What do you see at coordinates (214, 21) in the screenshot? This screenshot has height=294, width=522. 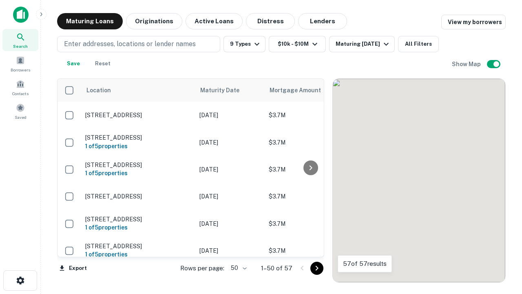 I see `button: Active Loans` at bounding box center [214, 21].